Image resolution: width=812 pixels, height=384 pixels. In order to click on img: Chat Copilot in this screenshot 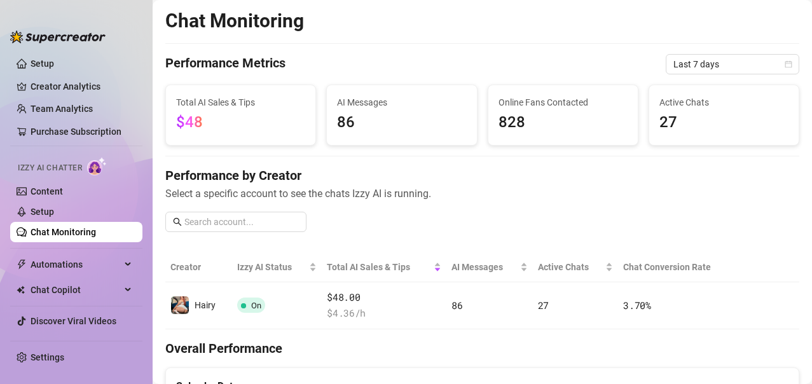, I will do `click(20, 290)`.